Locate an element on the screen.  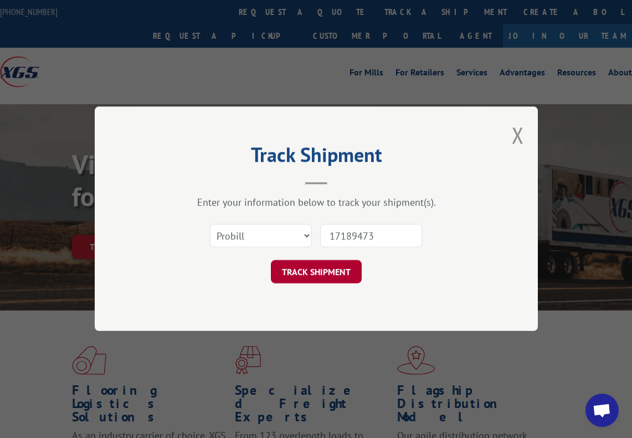
input: Number(s) is located at coordinates (371, 236).